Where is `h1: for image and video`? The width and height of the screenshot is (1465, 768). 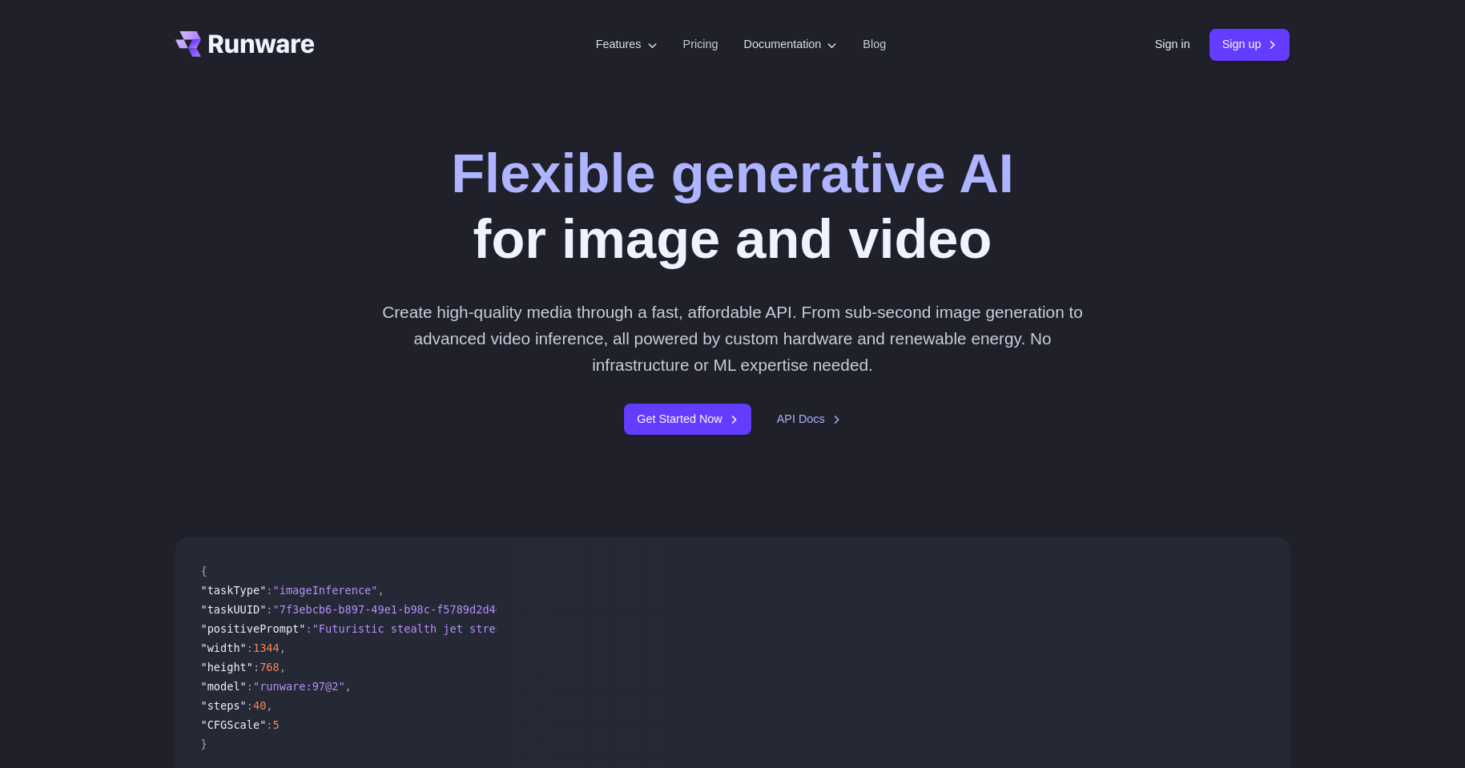 h1: for image and video is located at coordinates (732, 207).